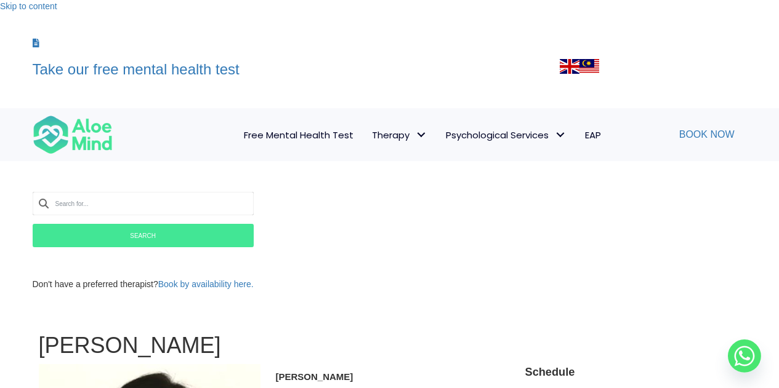  Describe the element at coordinates (593, 135) in the screenshot. I see `span: EAP` at that location.